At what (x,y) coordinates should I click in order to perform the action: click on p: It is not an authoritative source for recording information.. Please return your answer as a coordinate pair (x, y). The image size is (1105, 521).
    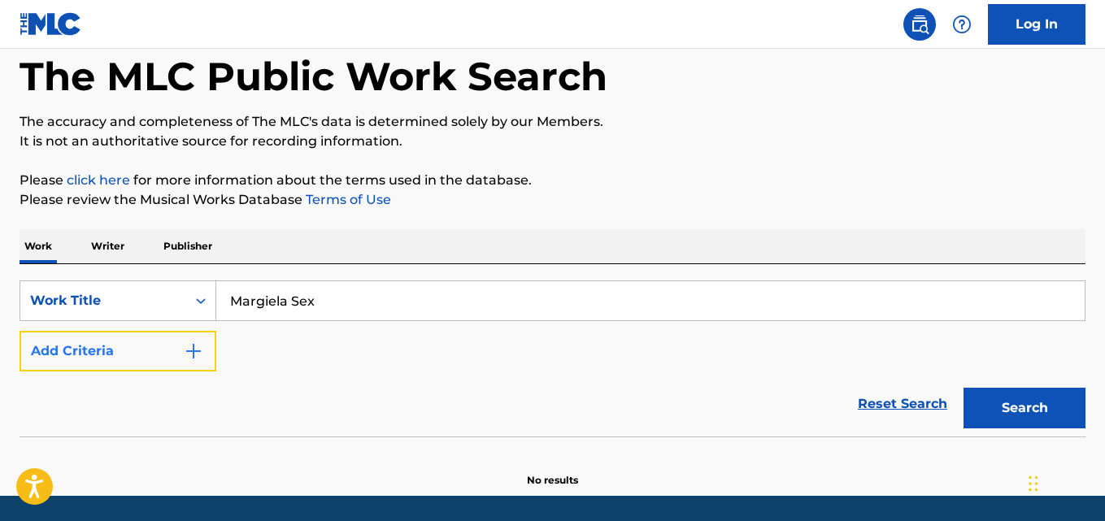
    Looking at the image, I should click on (552, 141).